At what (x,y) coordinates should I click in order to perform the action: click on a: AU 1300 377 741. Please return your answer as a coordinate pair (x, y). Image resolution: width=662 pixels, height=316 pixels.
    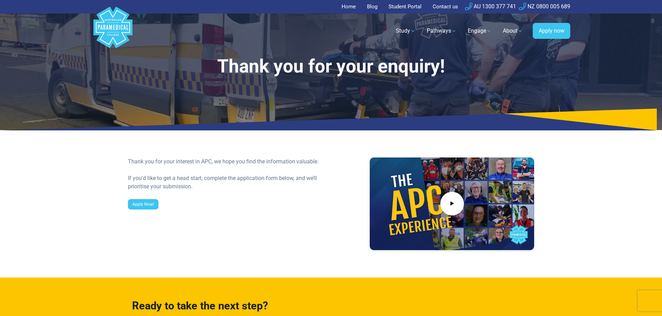
    Looking at the image, I should click on (490, 6).